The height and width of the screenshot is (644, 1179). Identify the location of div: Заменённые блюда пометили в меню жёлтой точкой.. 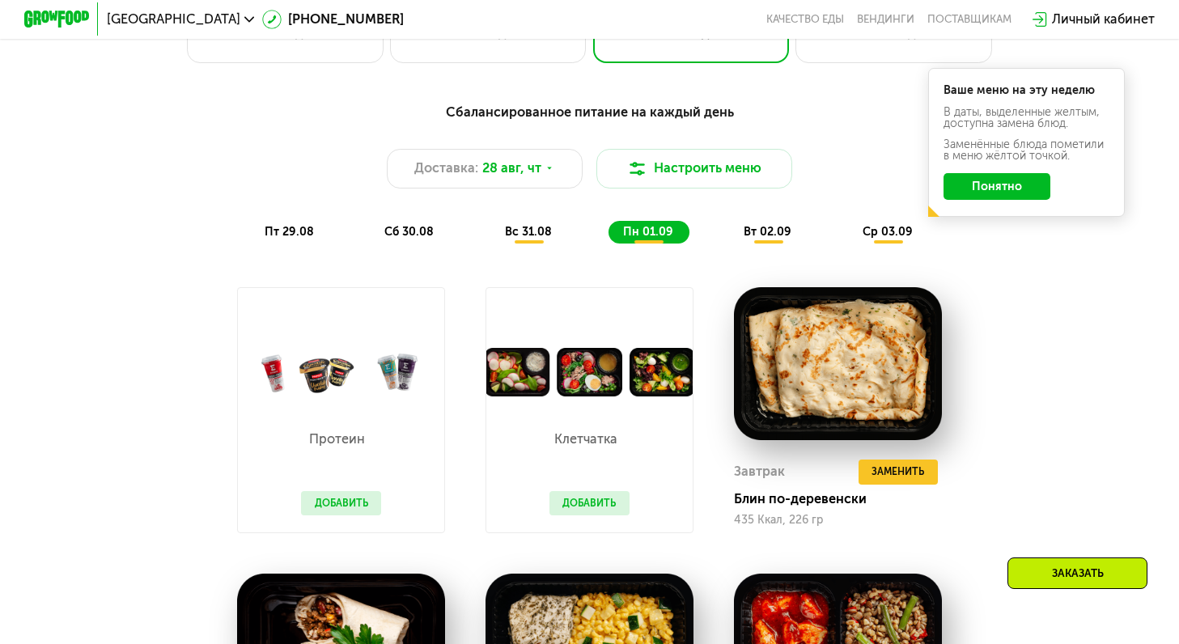
(1027, 151).